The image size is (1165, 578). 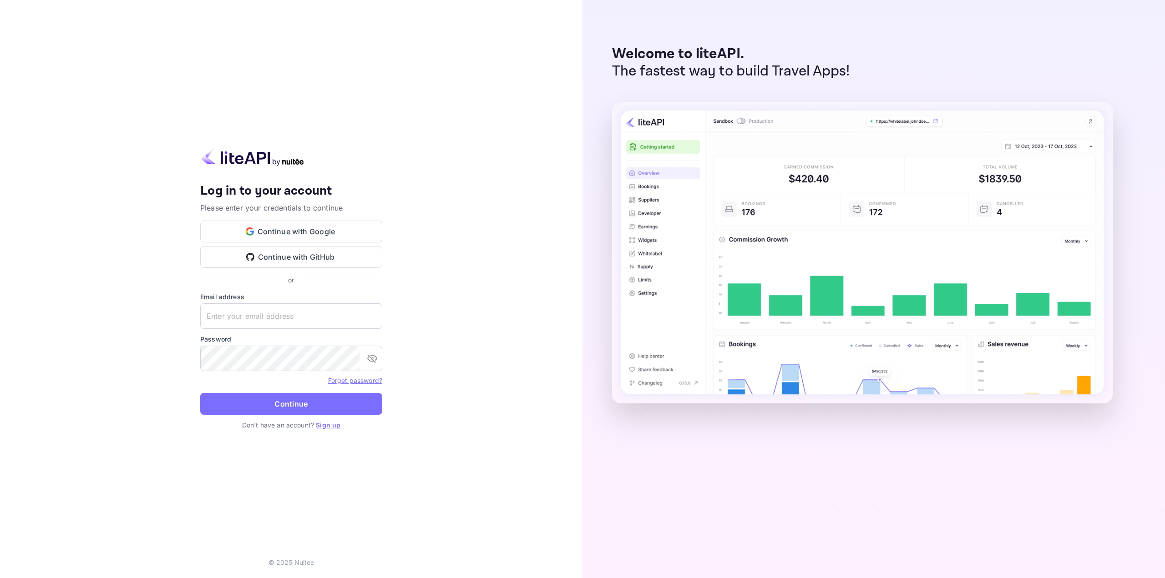 What do you see at coordinates (291, 208) in the screenshot?
I see `p: Please enter your credentials to continue` at bounding box center [291, 208].